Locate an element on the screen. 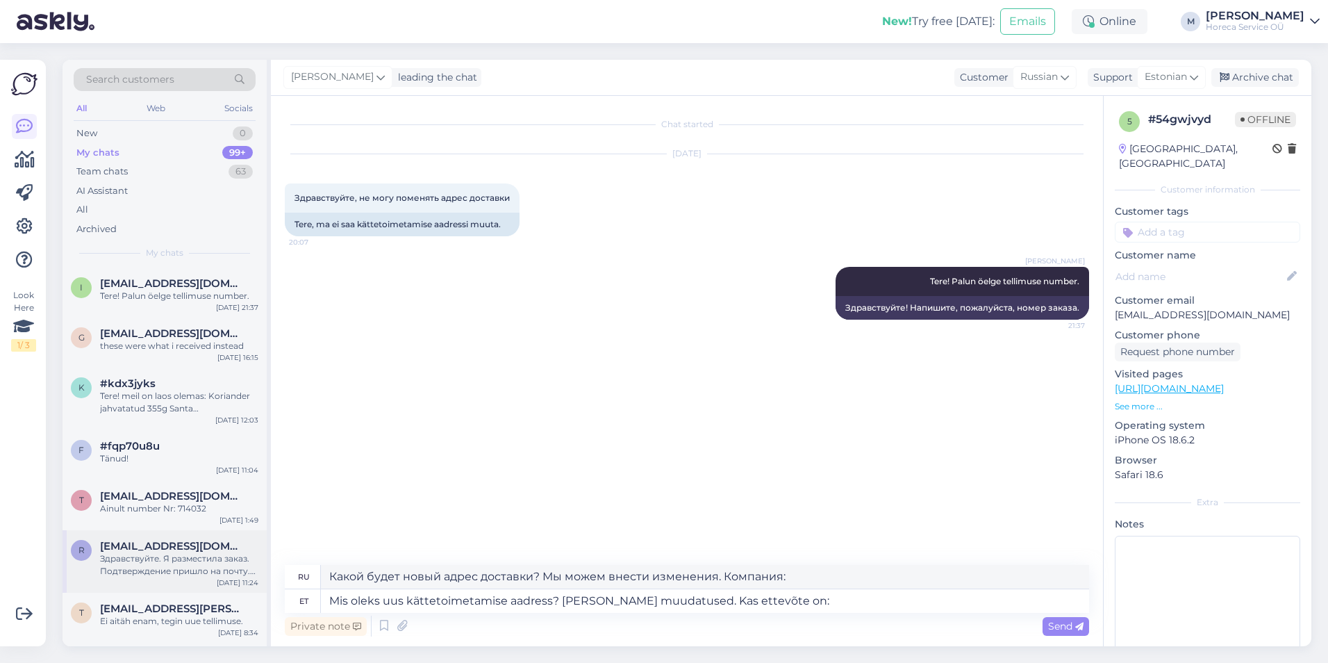  span: 20:07 is located at coordinates (315, 242).